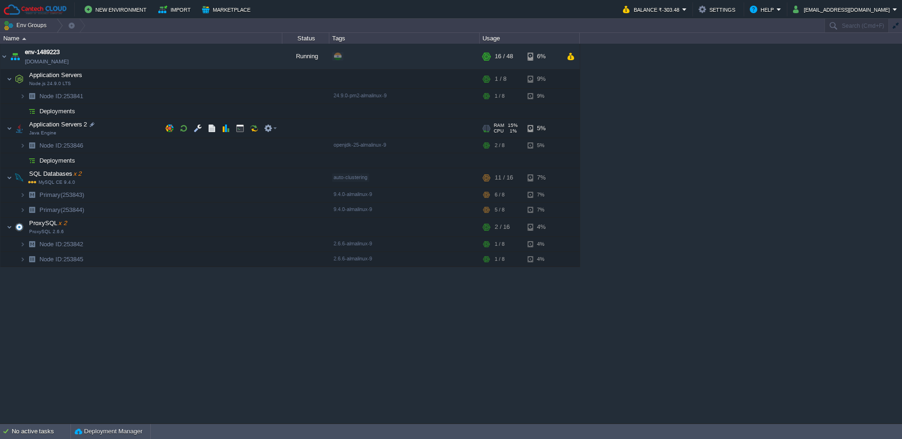  What do you see at coordinates (62, 259) in the screenshot?
I see `span: 253845` at bounding box center [62, 259].